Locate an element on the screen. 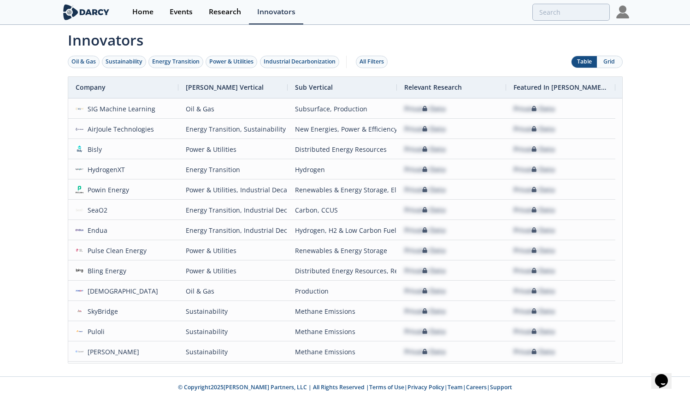  div: Puloli is located at coordinates (94, 332).